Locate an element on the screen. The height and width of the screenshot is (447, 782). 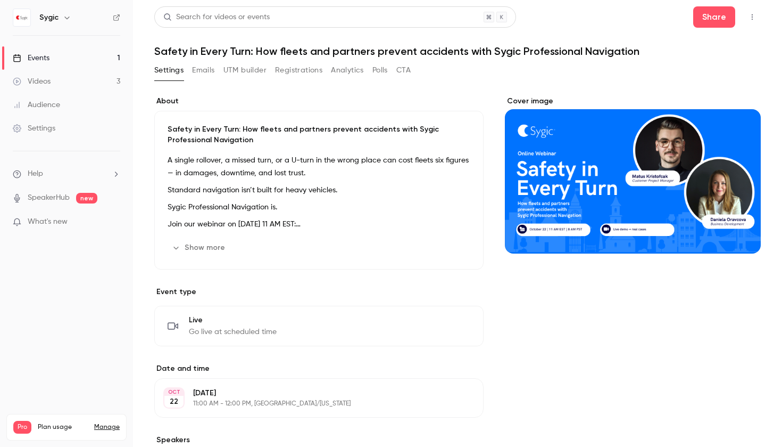
span: Go live at scheduled time is located at coordinates (233, 332).